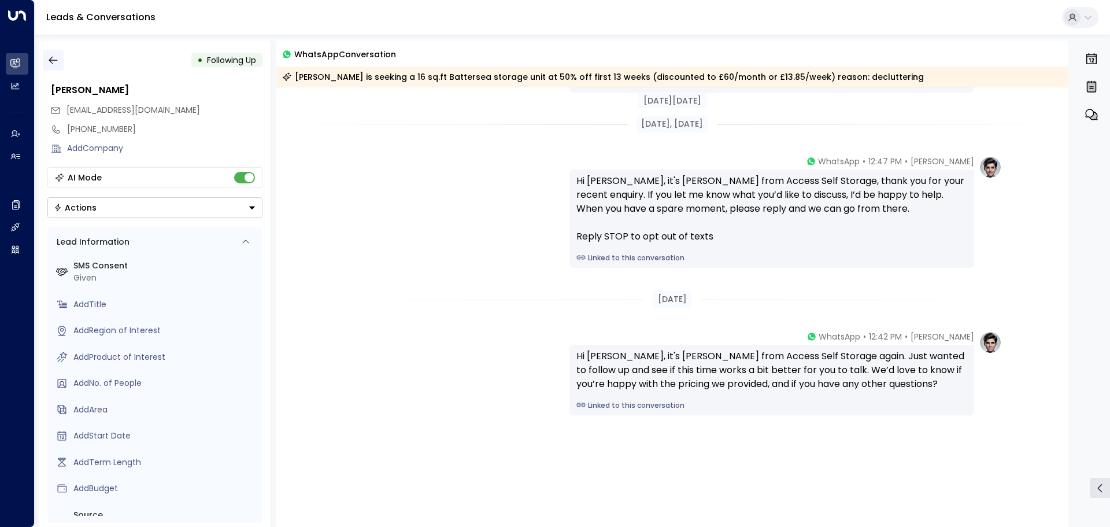 This screenshot has width=1110, height=527. What do you see at coordinates (155, 208) in the screenshot?
I see `button: Actions` at bounding box center [155, 208].